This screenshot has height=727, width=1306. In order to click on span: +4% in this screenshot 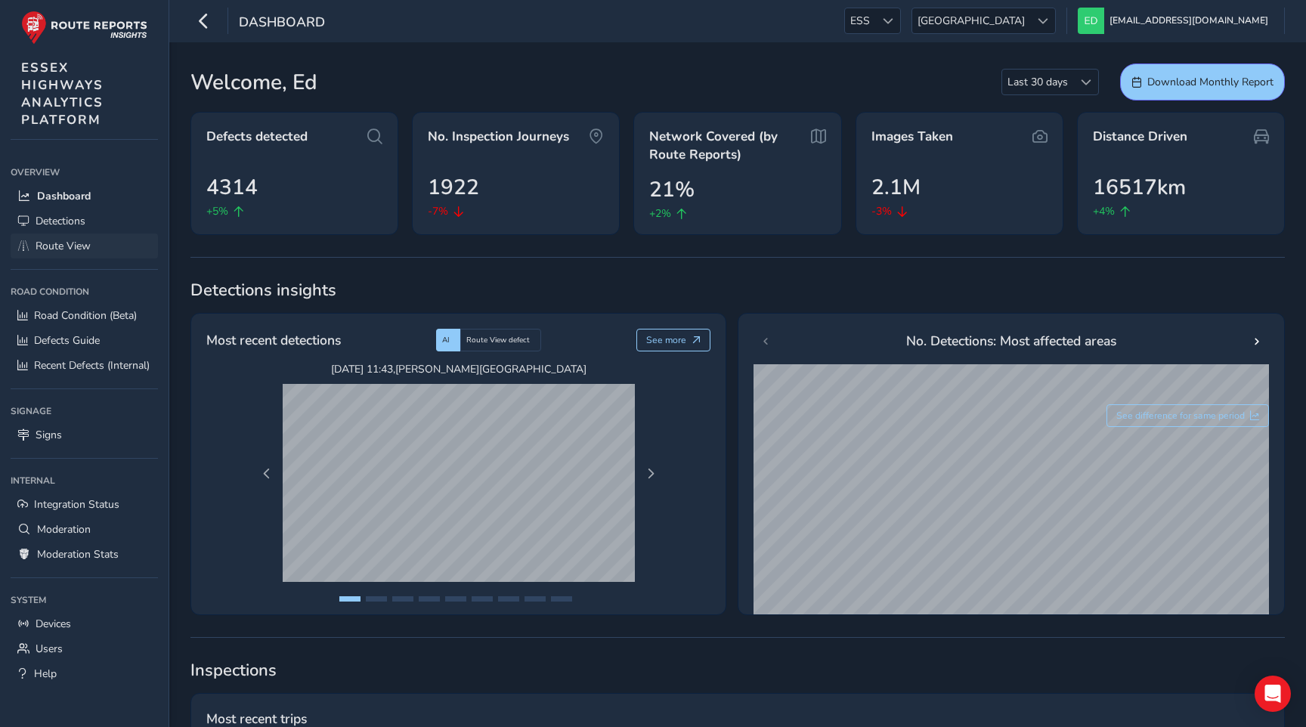, I will do `click(1103, 211)`.